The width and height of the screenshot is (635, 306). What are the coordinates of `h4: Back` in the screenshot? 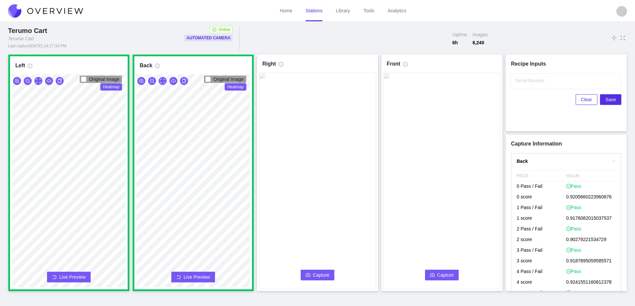 It's located at (562, 161).